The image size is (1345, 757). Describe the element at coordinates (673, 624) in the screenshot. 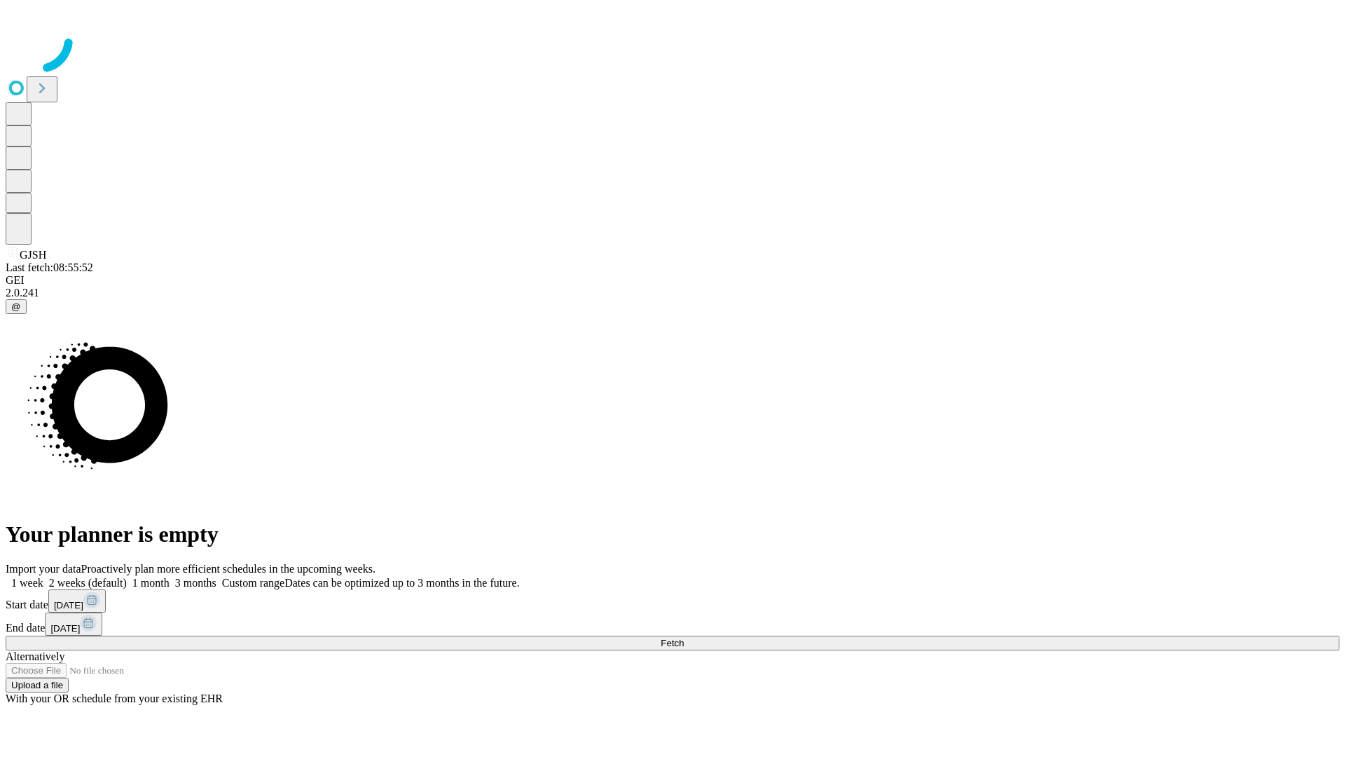

I see `div: End date` at that location.